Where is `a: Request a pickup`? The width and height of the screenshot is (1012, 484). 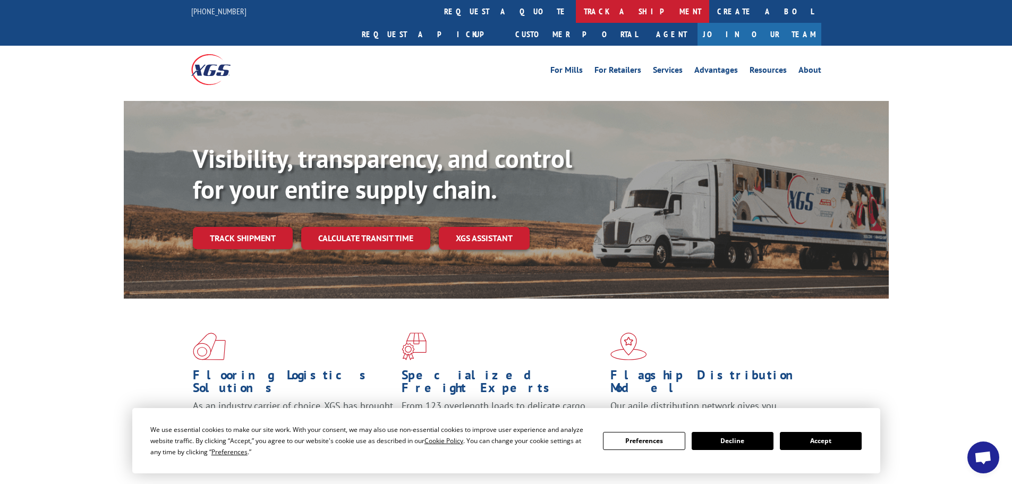 a: Request a pickup is located at coordinates (430, 34).